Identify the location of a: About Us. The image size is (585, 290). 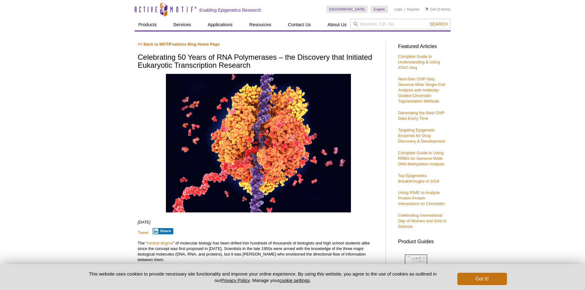
(337, 25).